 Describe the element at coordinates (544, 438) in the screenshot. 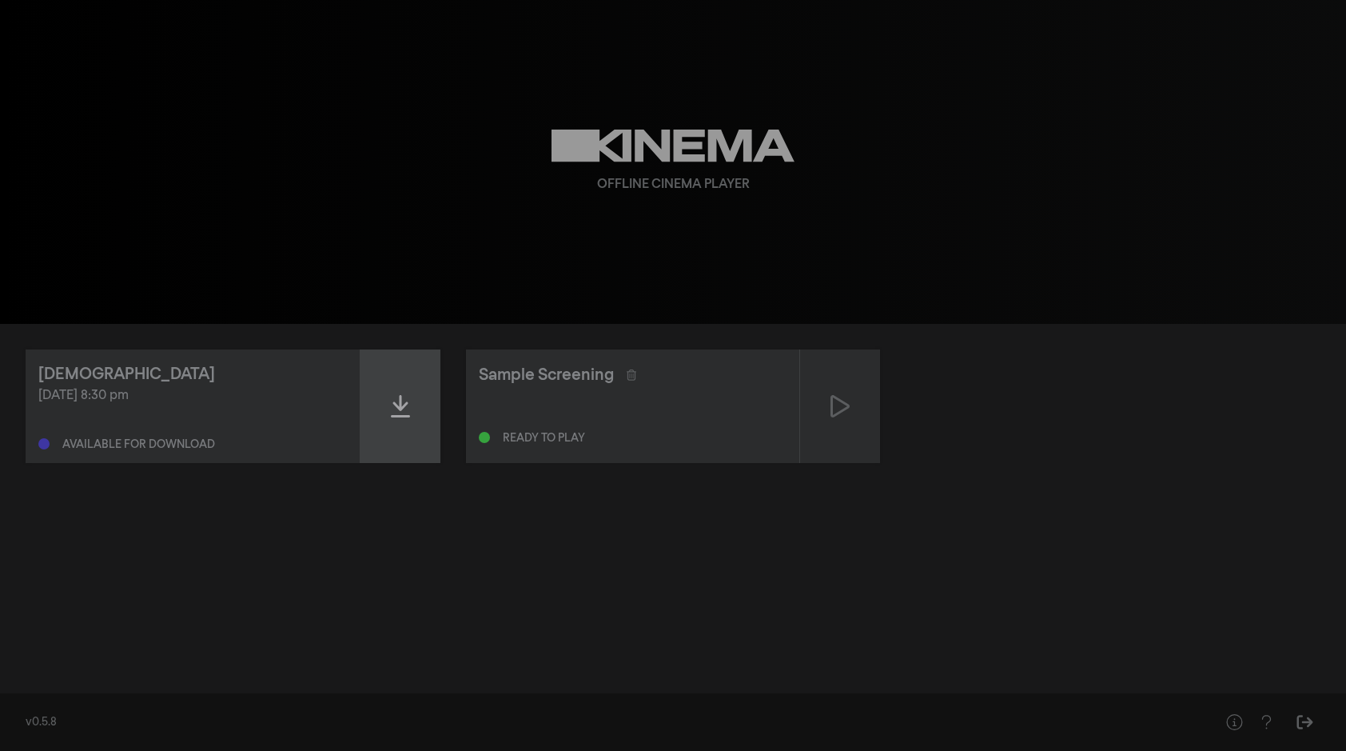

I see `div: Ready to play` at that location.